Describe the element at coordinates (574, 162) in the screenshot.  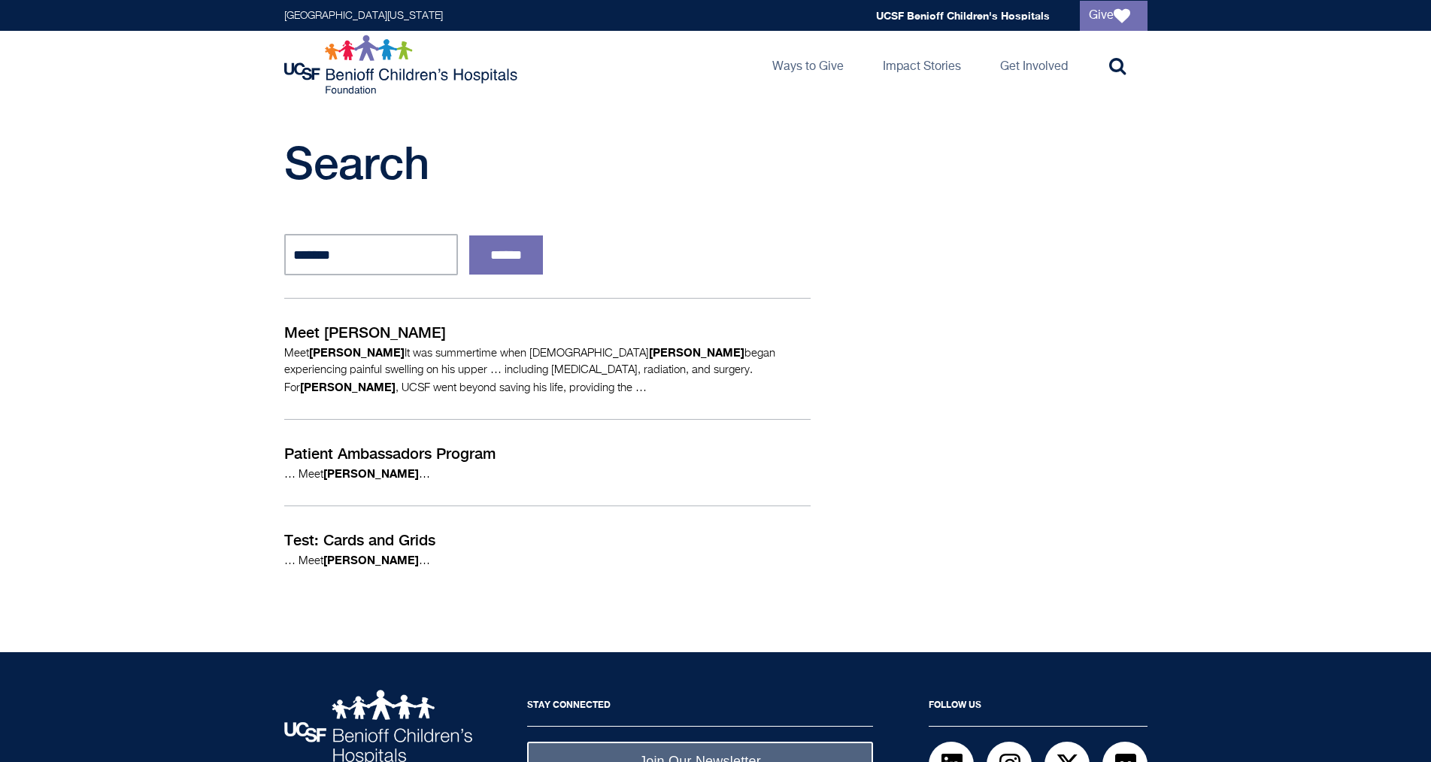
I see `h1: Search` at that location.